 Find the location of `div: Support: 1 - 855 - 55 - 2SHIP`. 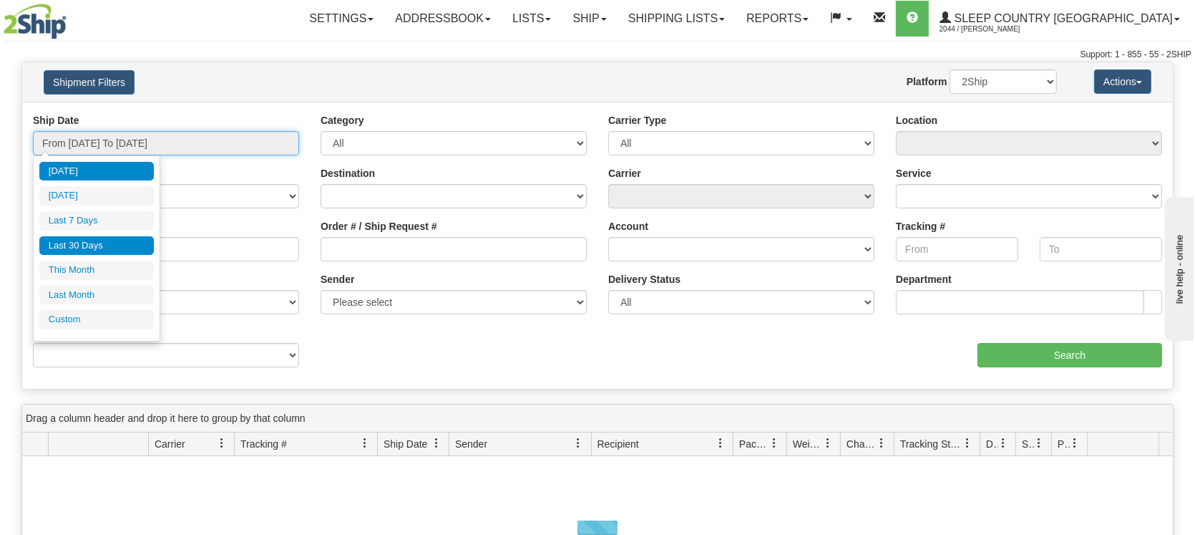

div: Support: 1 - 855 - 55 - 2SHIP is located at coordinates (598, 54).